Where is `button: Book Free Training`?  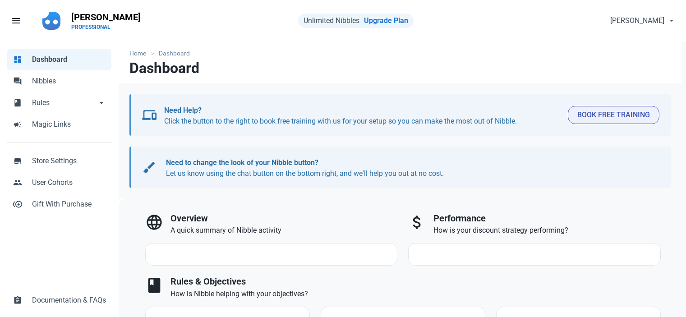 button: Book Free Training is located at coordinates (614, 115).